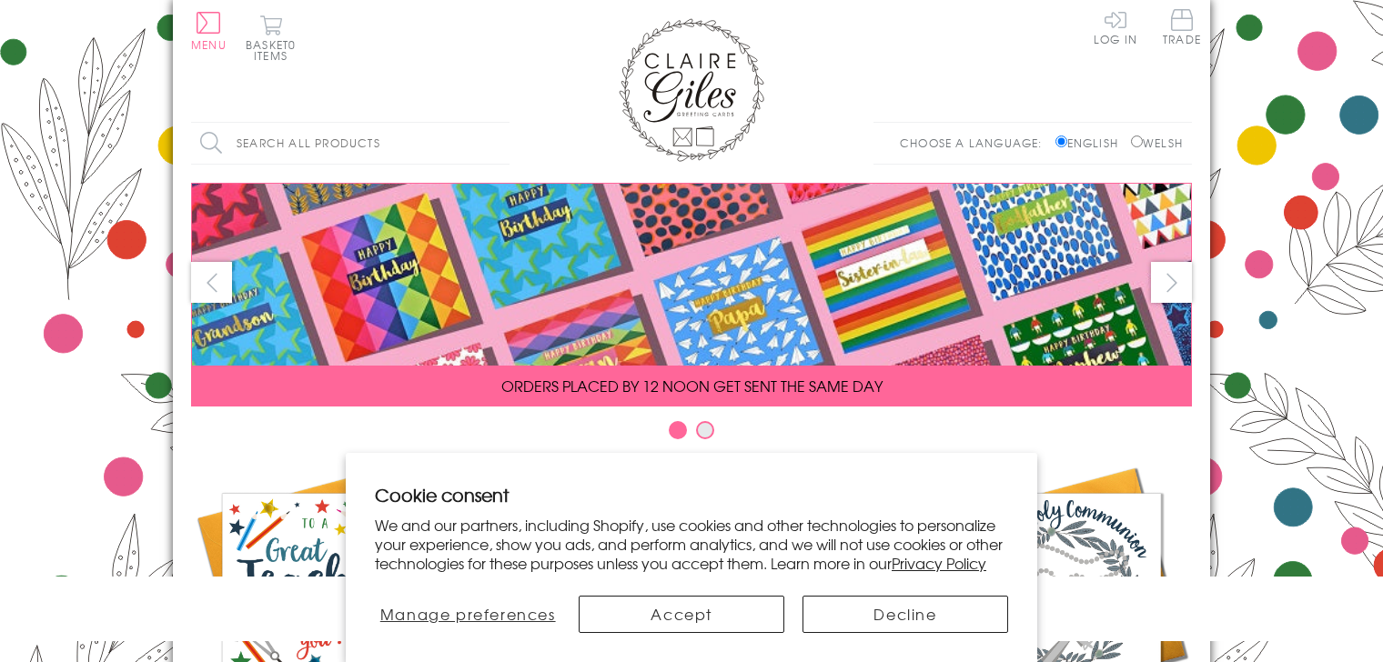 The image size is (1383, 662). What do you see at coordinates (208, 31) in the screenshot?
I see `button: Menu` at bounding box center [208, 31].